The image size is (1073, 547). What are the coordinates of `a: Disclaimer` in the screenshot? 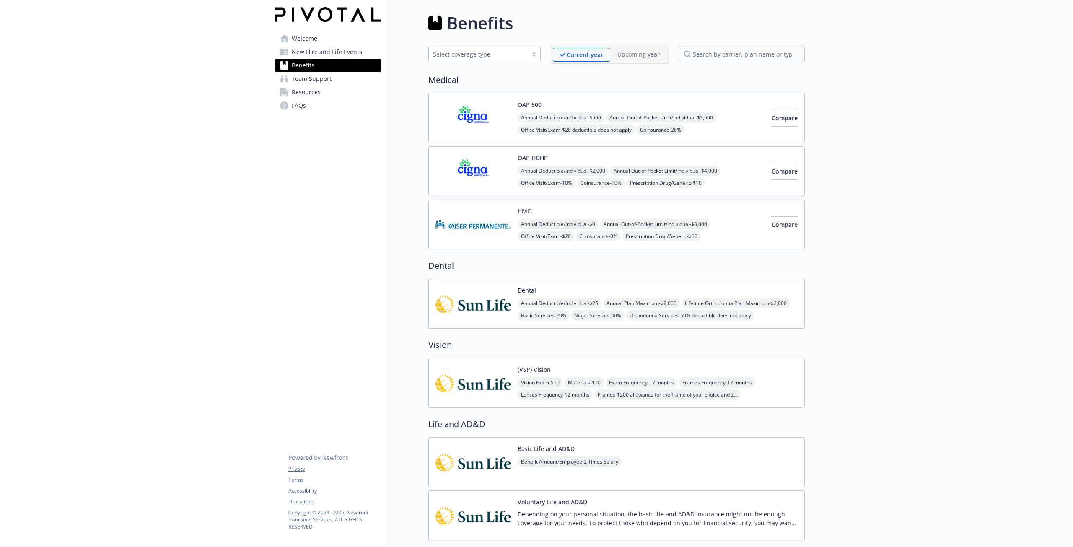 It's located at (335, 502).